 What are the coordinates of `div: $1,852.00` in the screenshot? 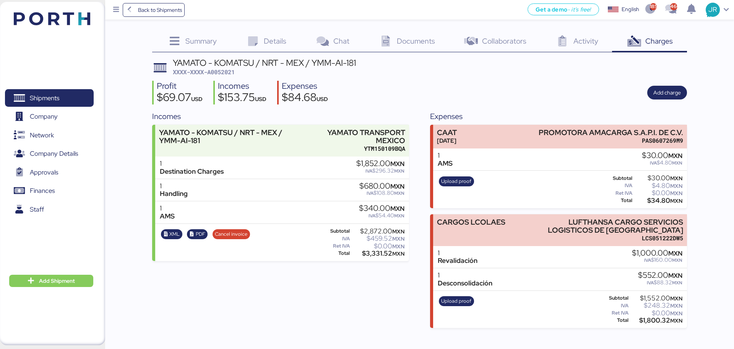 It's located at (380, 164).